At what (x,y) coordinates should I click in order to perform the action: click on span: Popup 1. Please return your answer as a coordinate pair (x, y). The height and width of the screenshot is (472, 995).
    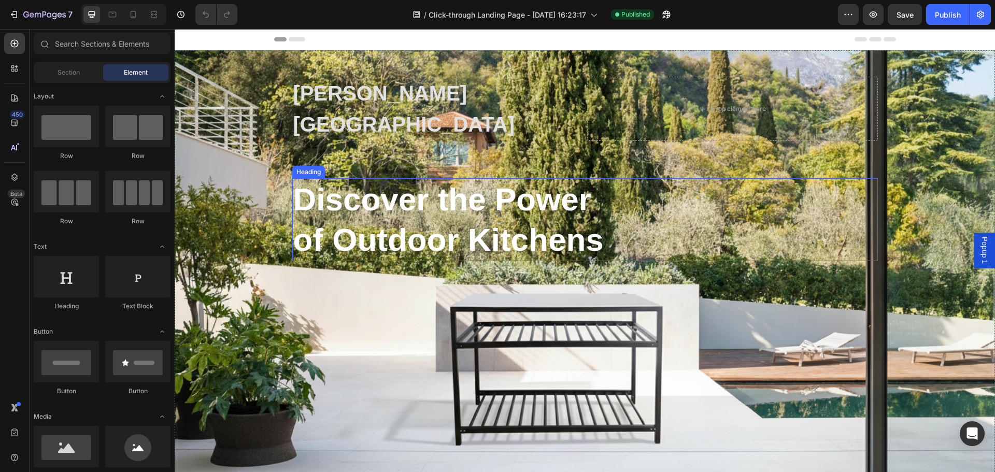
    Looking at the image, I should click on (810, 221).